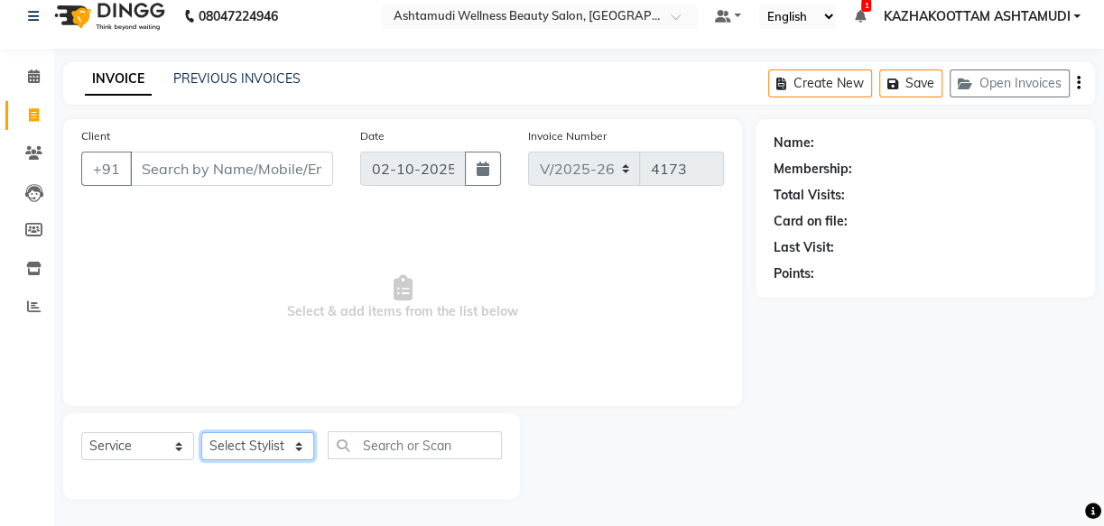 The image size is (1104, 526). Describe the element at coordinates (96, 136) in the screenshot. I see `label: Client` at that location.